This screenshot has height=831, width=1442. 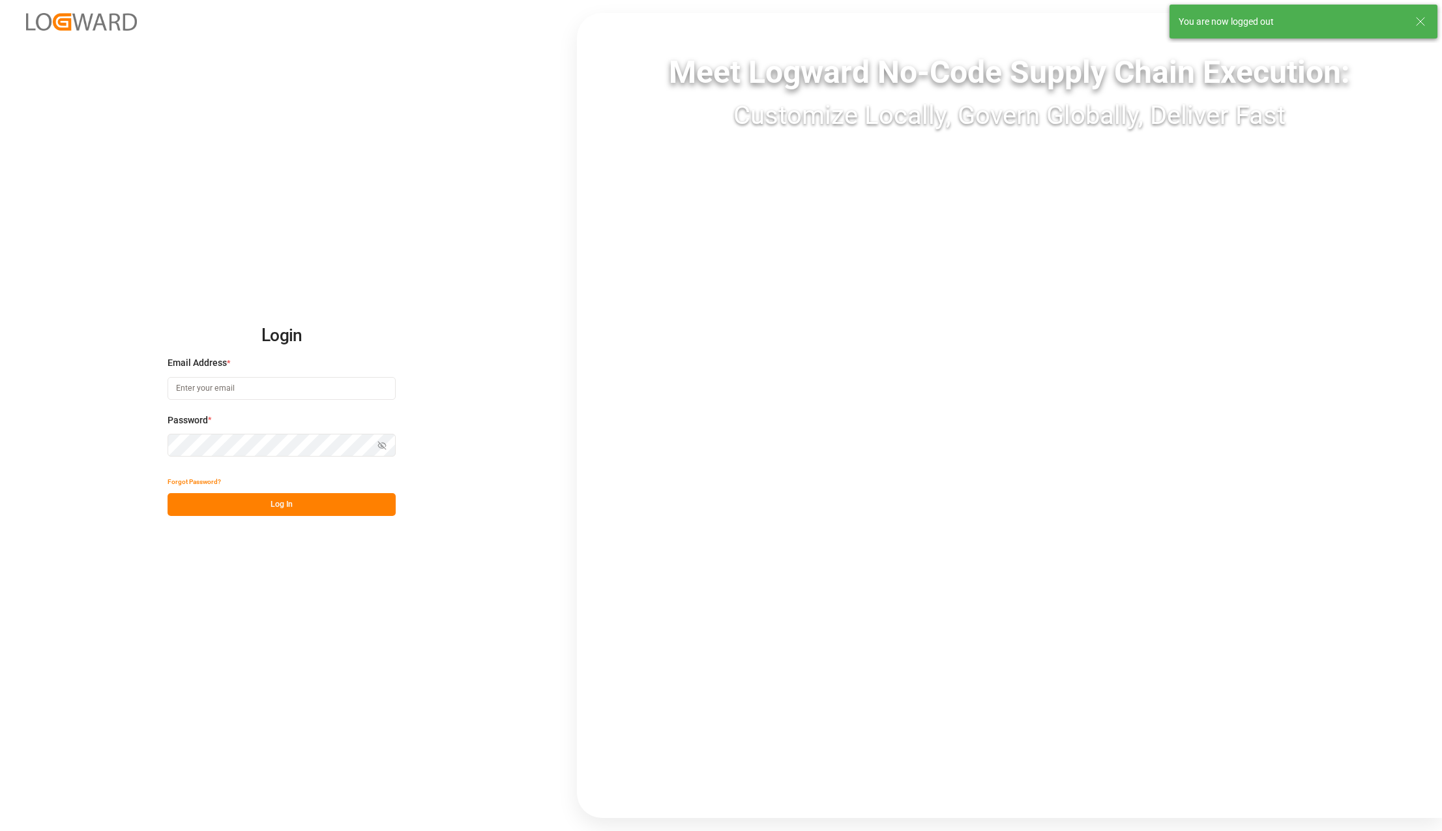 What do you see at coordinates (1009, 115) in the screenshot?
I see `div: Customize Locally, Govern Globally, Deliver Fast` at bounding box center [1009, 115].